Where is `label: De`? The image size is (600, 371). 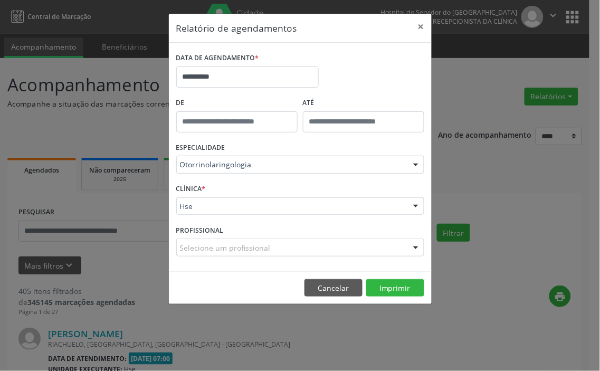 label: De is located at coordinates (237, 103).